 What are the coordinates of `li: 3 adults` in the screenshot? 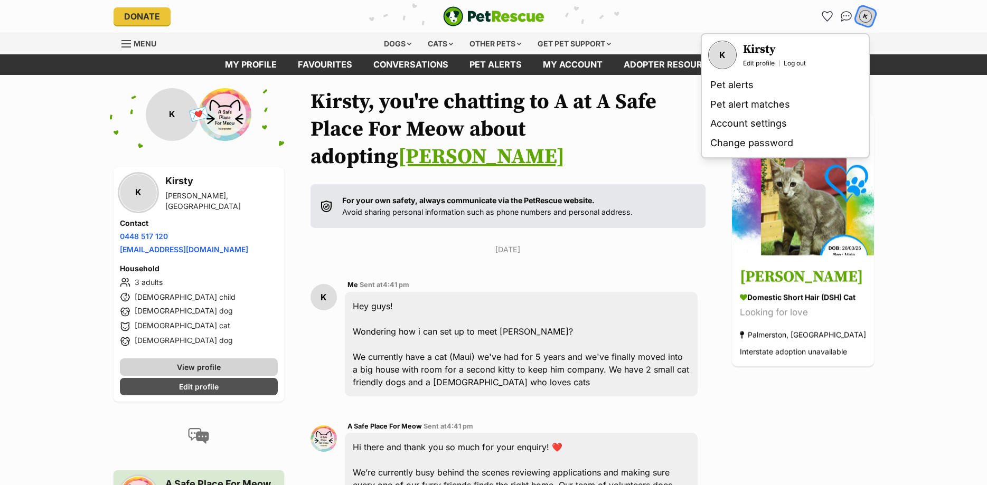 It's located at (199, 283).